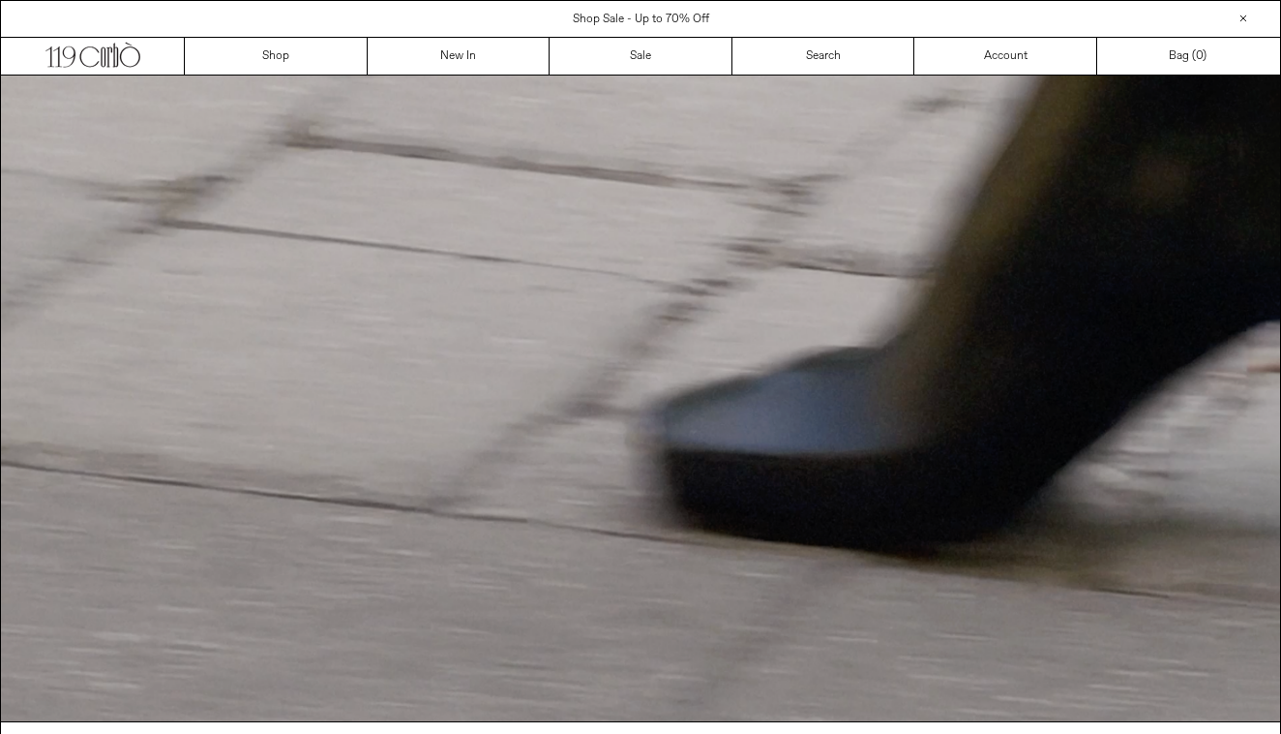 This screenshot has width=1281, height=734. What do you see at coordinates (459, 56) in the screenshot?
I see `a: New In` at bounding box center [459, 56].